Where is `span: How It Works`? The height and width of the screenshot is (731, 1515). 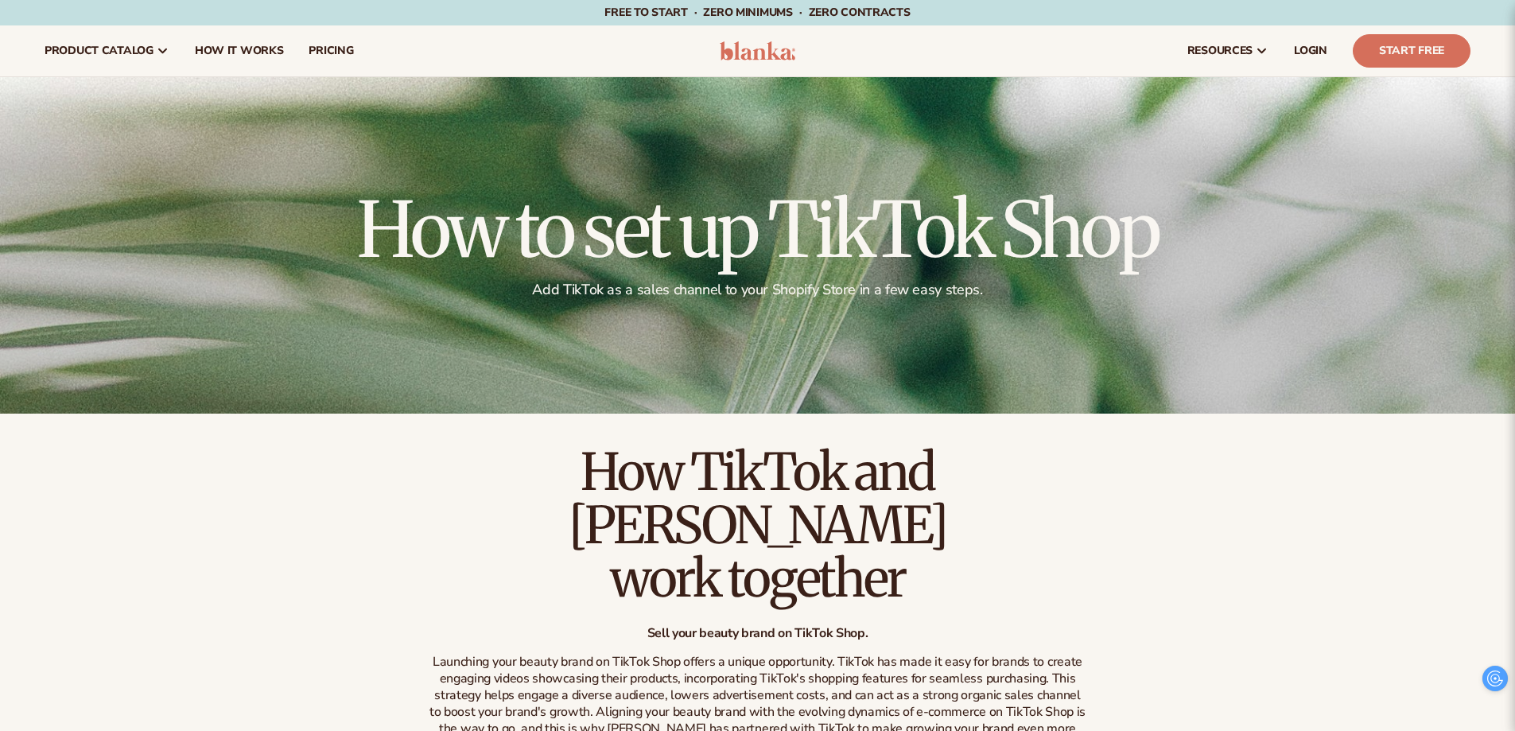
span: How It Works is located at coordinates (239, 51).